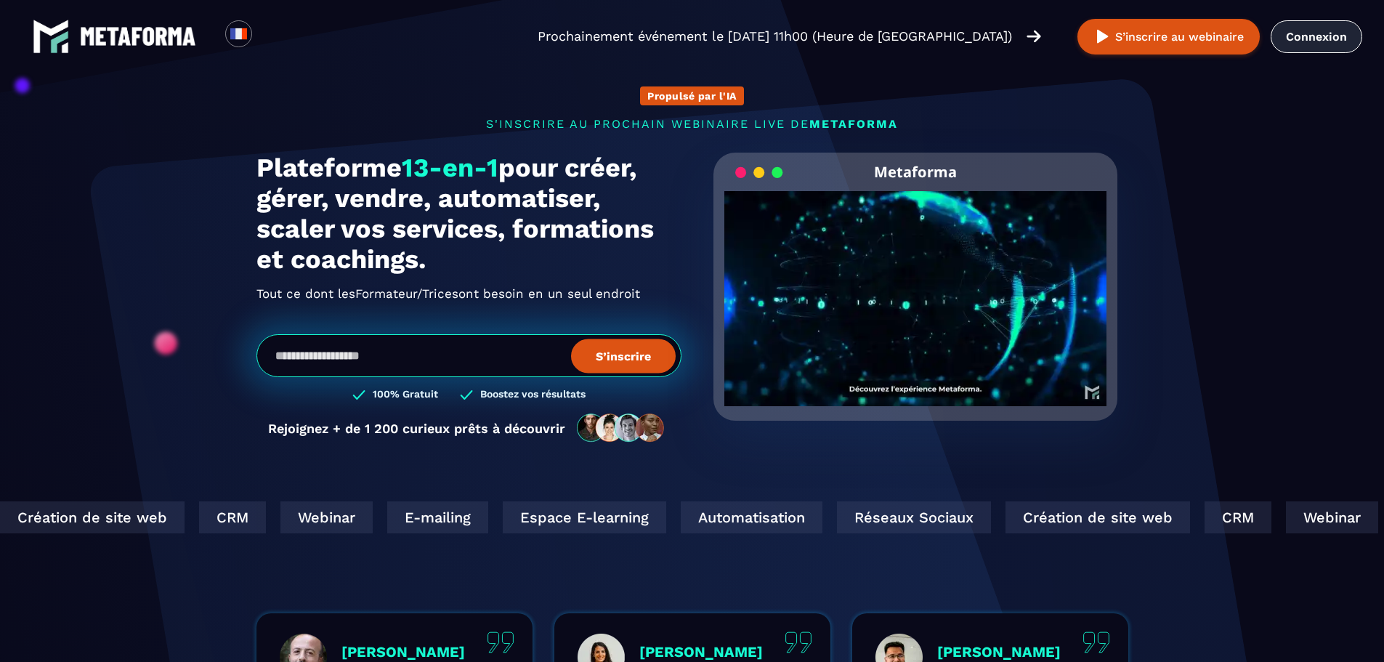 The height and width of the screenshot is (662, 1384). Describe the element at coordinates (407, 294) in the screenshot. I see `span: Formateur/Trices` at that location.